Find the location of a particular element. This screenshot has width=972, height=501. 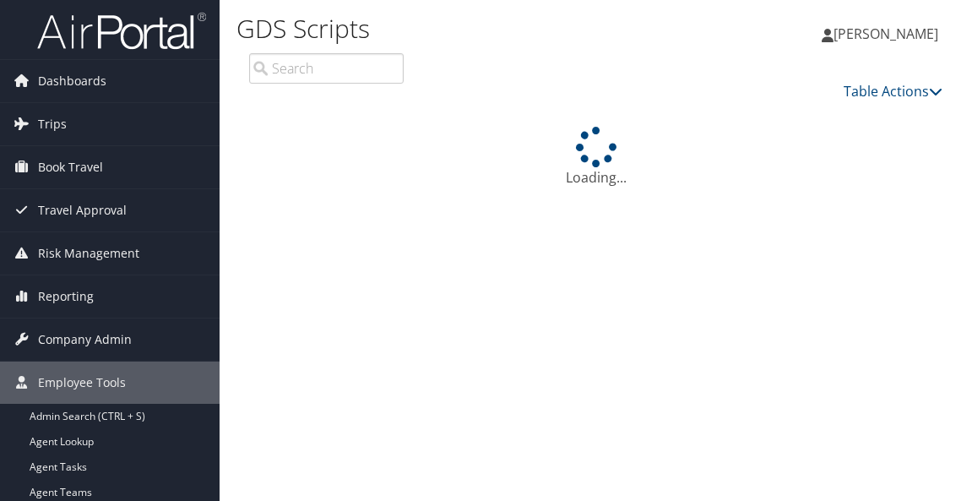

h1: GDS Scripts is located at coordinates (475, 29).